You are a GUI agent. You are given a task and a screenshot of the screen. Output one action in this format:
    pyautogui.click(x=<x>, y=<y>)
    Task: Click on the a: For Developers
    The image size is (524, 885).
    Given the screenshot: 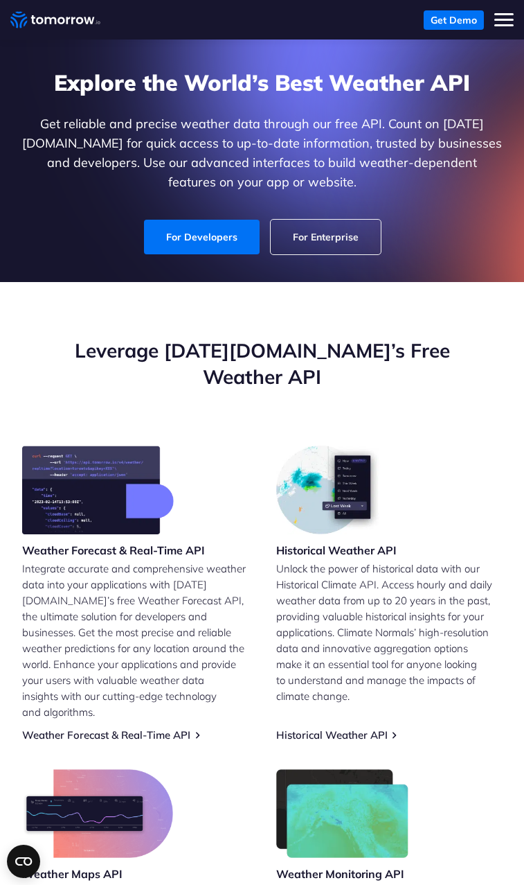 What is the action you would take?
    pyautogui.click(x=202, y=237)
    